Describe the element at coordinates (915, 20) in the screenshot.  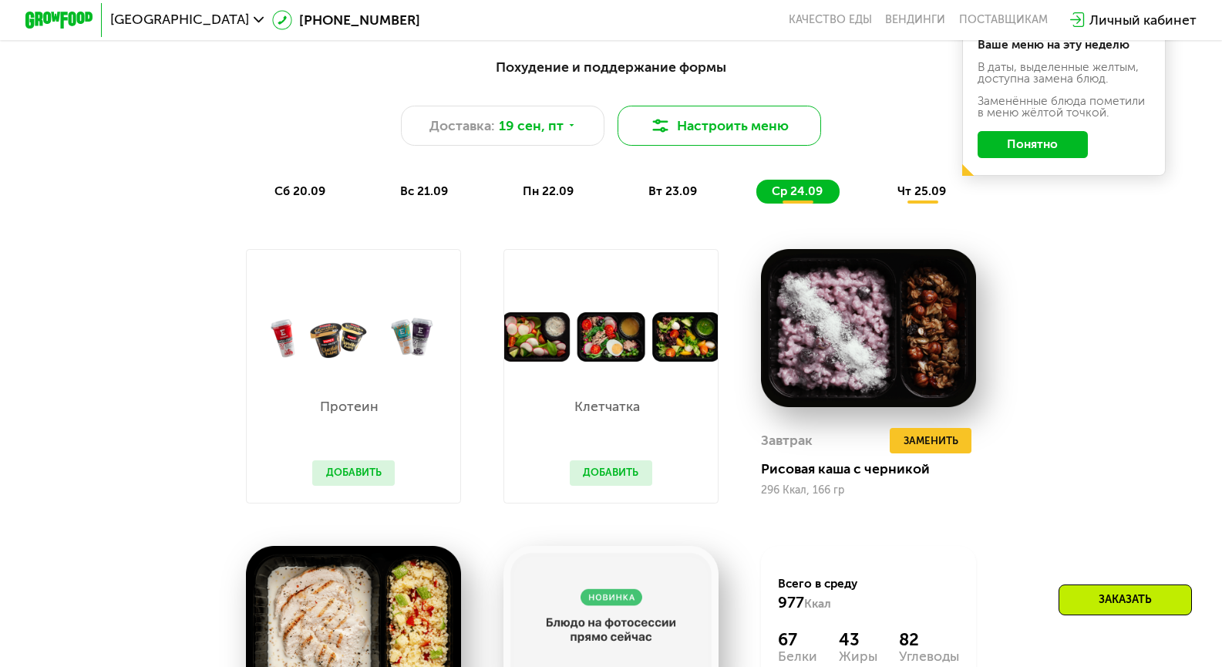
I see `a: Вендинги` at that location.